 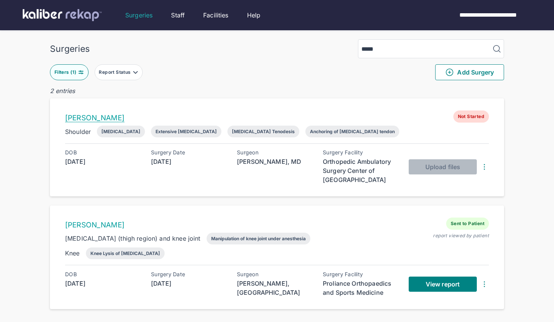 I want to click on img: kaliber labs logo, so click(x=62, y=15).